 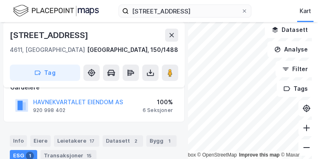 What do you see at coordinates (298, 139) in the screenshot?
I see `div: Kontrollprogram for chat` at bounding box center [298, 139].